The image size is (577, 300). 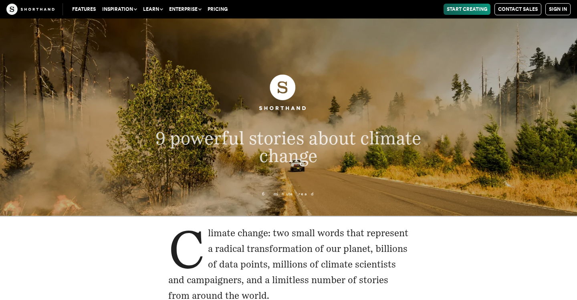 What do you see at coordinates (518, 9) in the screenshot?
I see `a: Contact Sales` at bounding box center [518, 9].